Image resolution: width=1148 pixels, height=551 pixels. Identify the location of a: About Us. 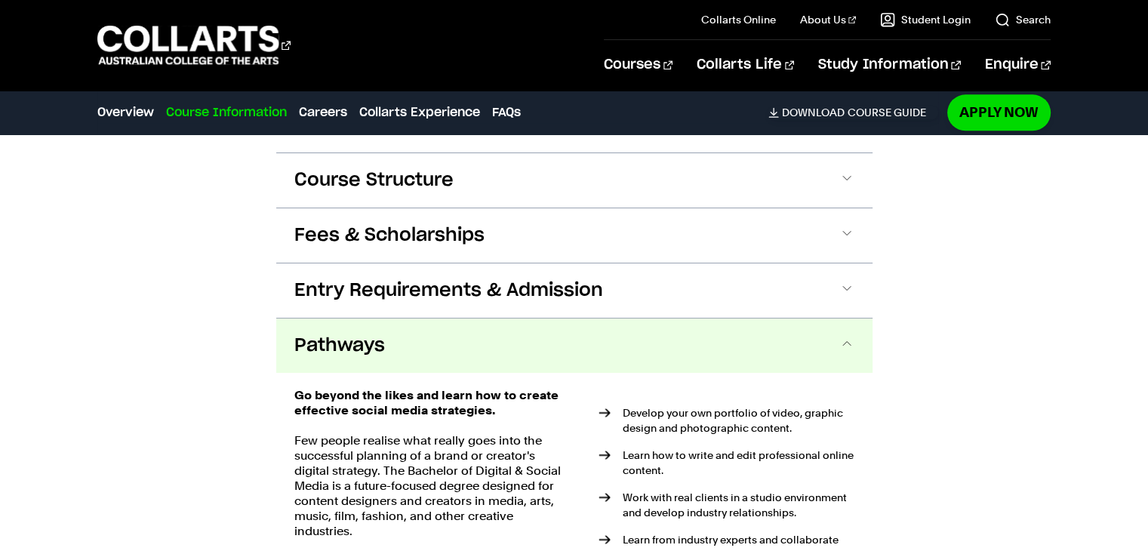
(828, 20).